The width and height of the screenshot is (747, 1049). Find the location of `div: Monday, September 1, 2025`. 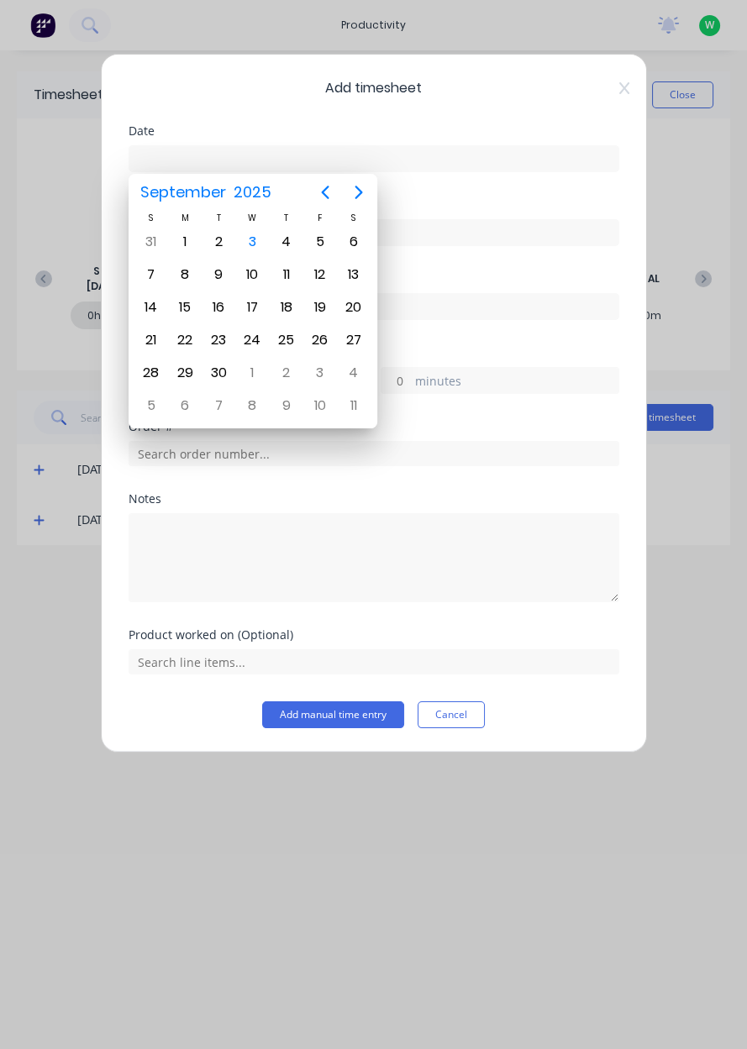

div: Monday, September 1, 2025 is located at coordinates (185, 242).